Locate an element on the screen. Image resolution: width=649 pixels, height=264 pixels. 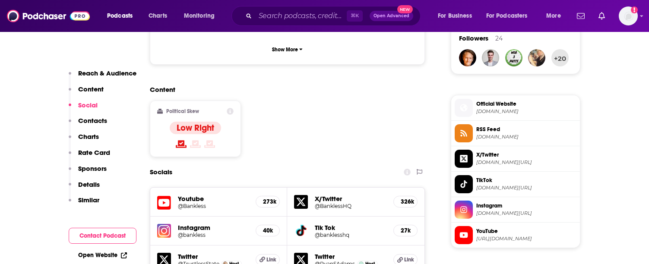
p: Details is located at coordinates (89, 184).